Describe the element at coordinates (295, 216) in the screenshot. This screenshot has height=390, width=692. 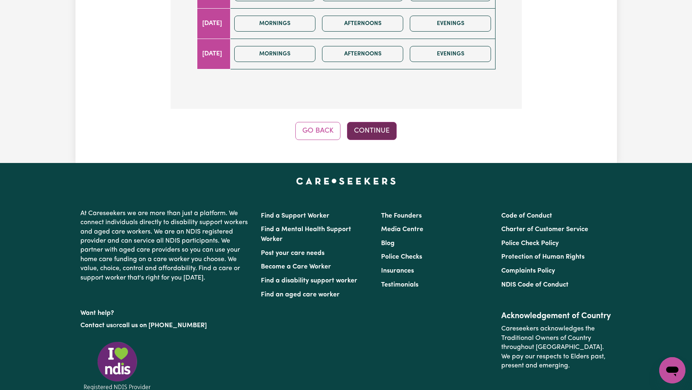
I see `a: Find a Support Worker` at that location.